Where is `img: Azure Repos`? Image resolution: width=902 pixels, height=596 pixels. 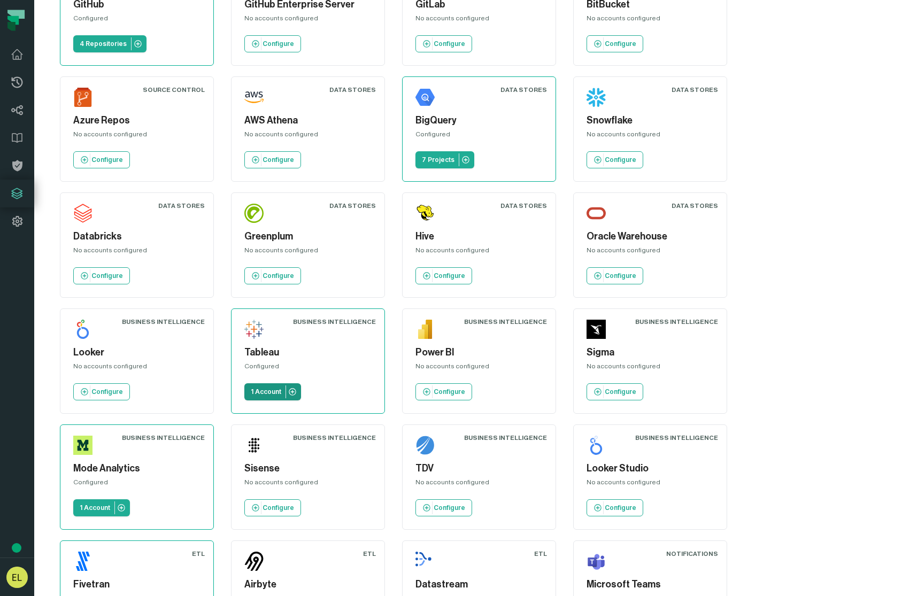
img: Azure Repos is located at coordinates (83, 97).